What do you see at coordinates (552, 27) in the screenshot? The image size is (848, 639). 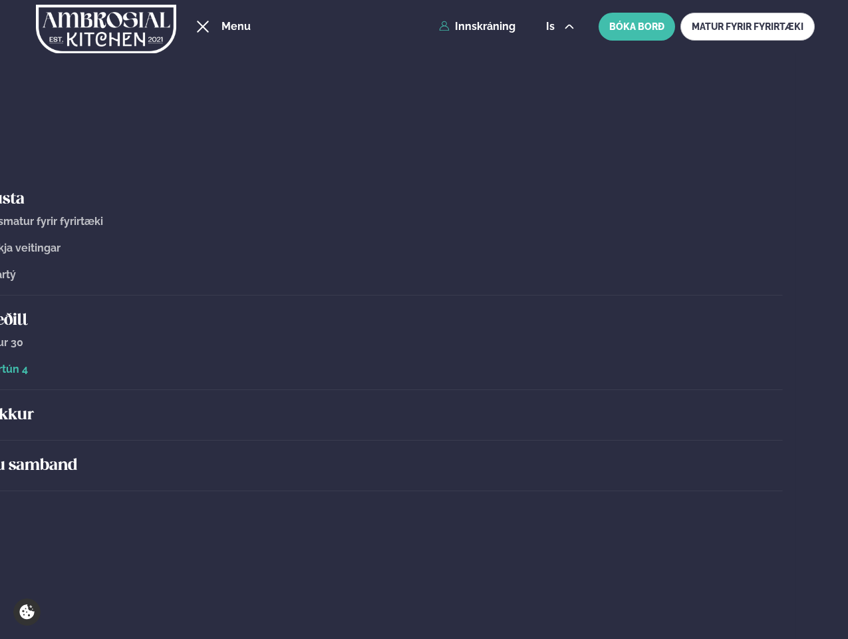 I see `span: is` at bounding box center [552, 27].